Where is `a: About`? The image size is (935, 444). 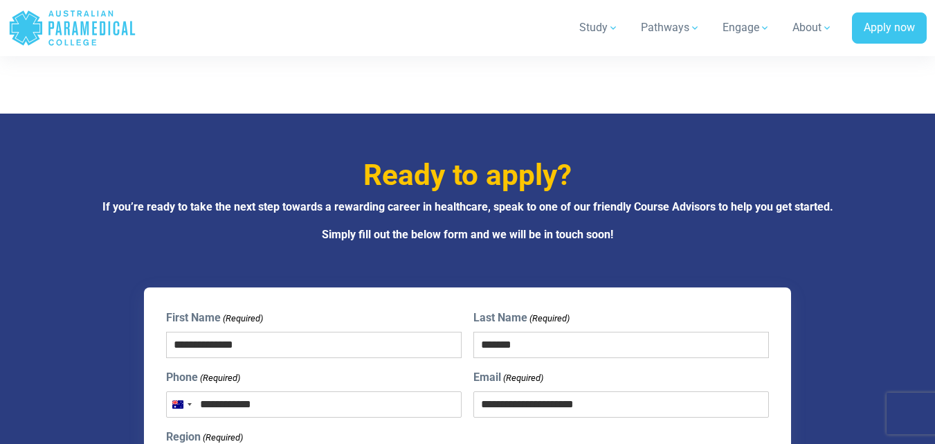 a: About is located at coordinates (812, 28).